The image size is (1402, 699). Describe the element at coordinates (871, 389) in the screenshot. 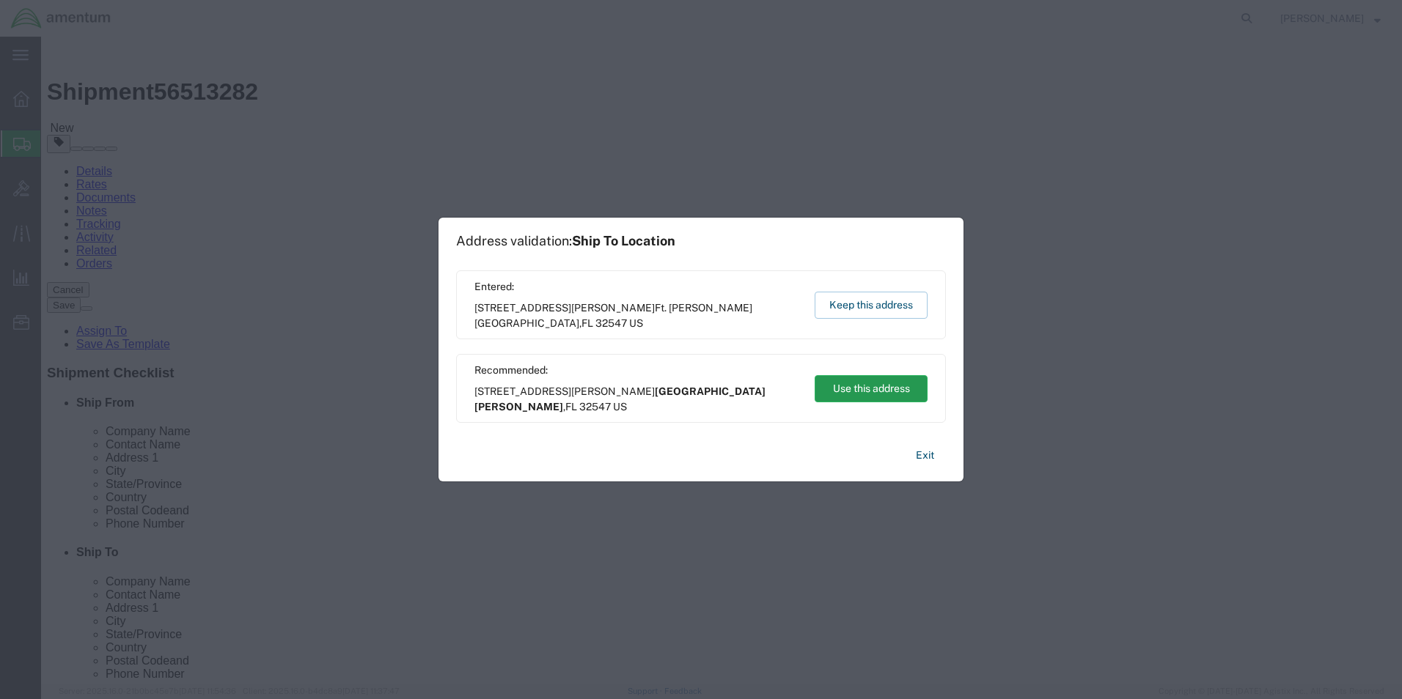

I see `button: Use this address` at that location.